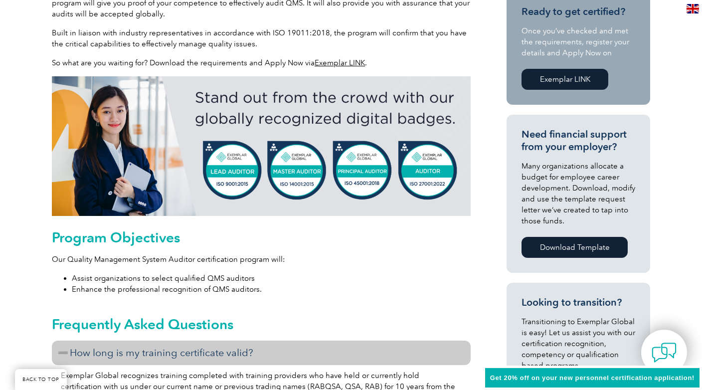  What do you see at coordinates (579, 42) in the screenshot?
I see `p: Once you’ve checked and met the requirements, register your details and Apply Now on` at bounding box center [579, 42].